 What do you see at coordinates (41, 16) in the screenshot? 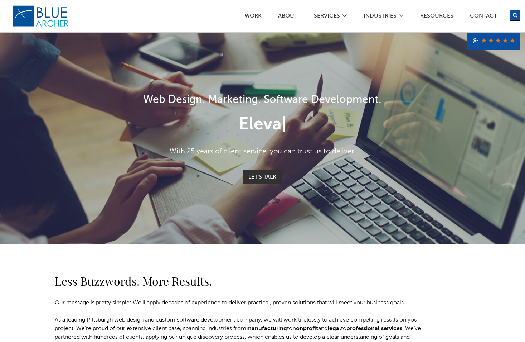
I see `img: Blue Archer Logo` at bounding box center [41, 16].